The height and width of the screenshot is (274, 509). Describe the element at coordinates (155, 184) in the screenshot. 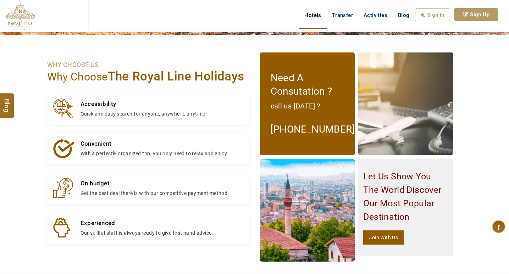

I see `p: On budget` at that location.